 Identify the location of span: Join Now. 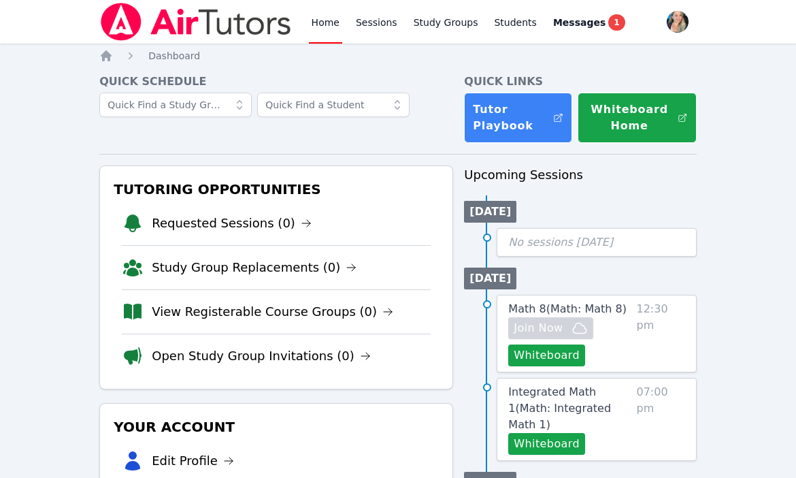
(538, 328).